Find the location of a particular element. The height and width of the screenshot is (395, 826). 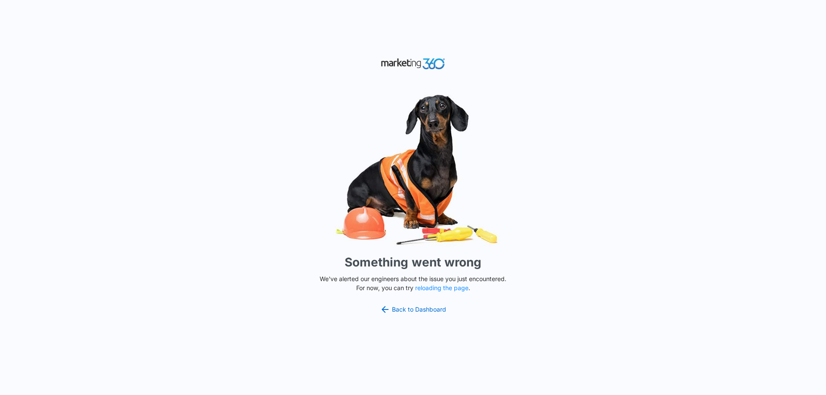

h1: Something went wrong is located at coordinates (413, 262).